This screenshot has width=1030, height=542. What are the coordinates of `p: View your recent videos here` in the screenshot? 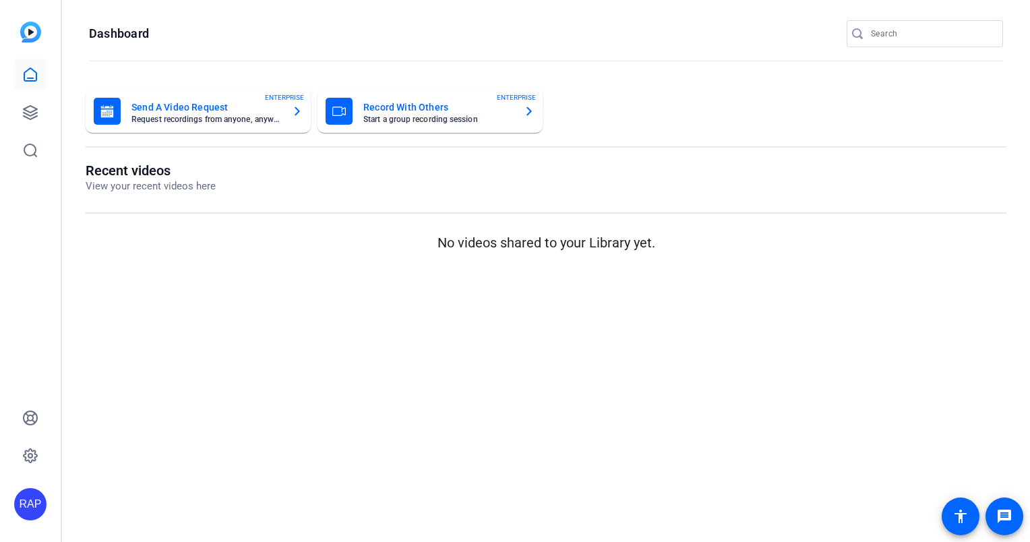 It's located at (150, 186).